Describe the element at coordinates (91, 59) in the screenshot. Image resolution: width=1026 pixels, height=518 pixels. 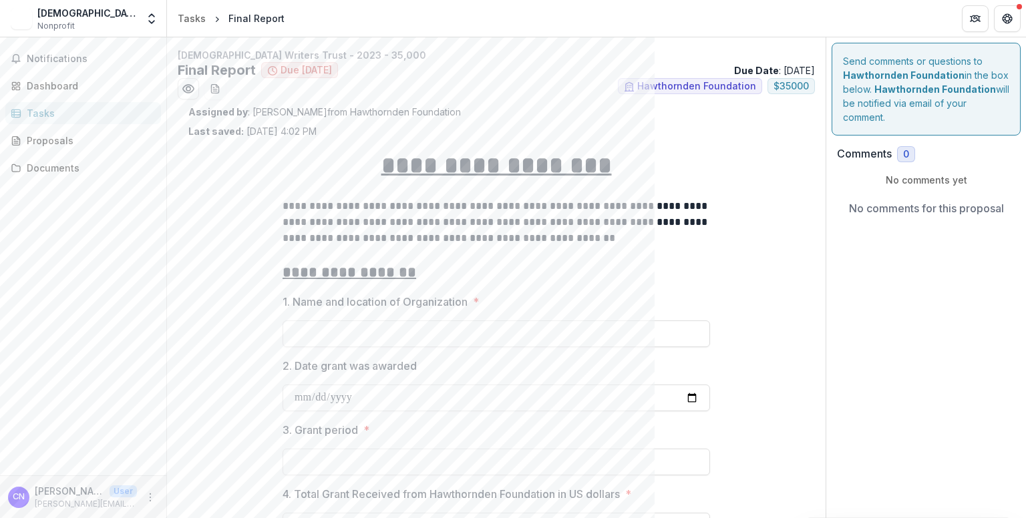
I see `span: Notifications` at that location.